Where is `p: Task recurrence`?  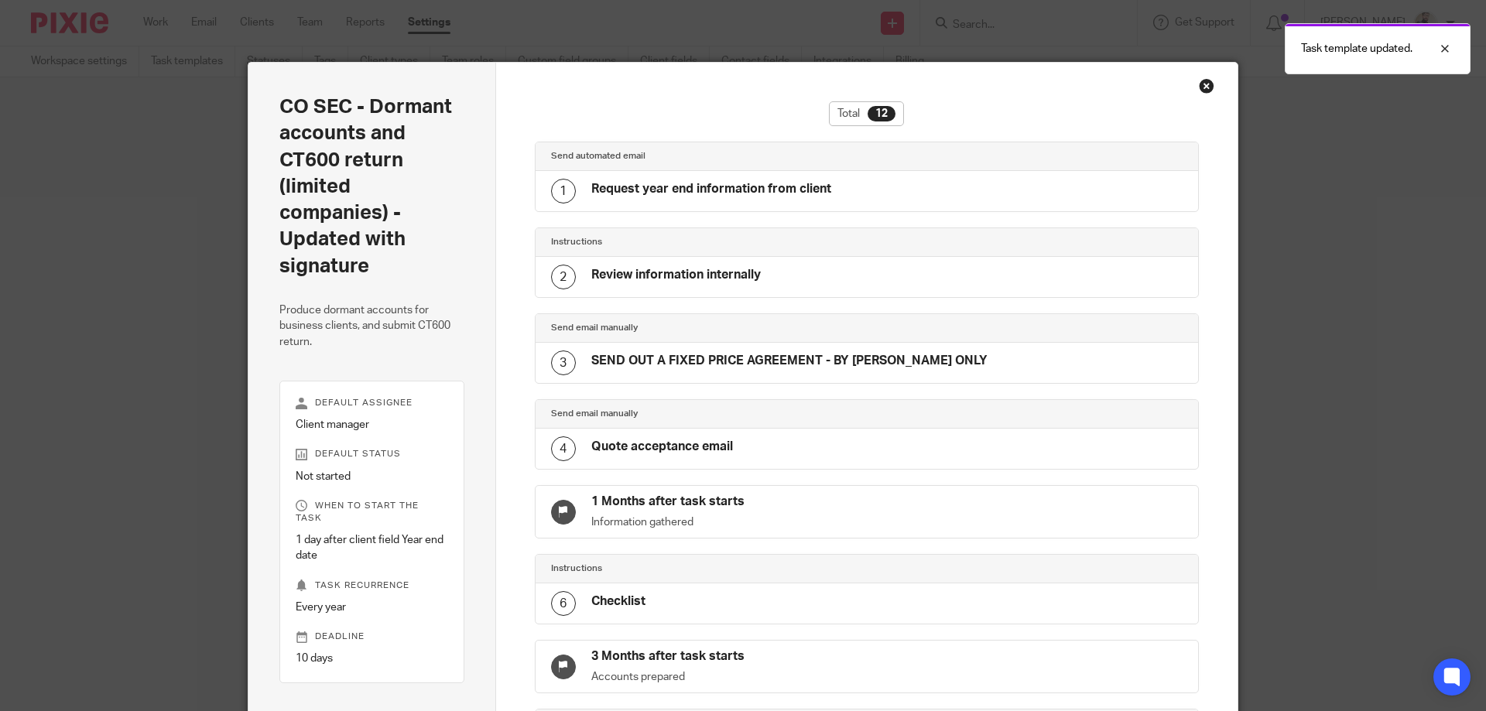 p: Task recurrence is located at coordinates (372, 586).